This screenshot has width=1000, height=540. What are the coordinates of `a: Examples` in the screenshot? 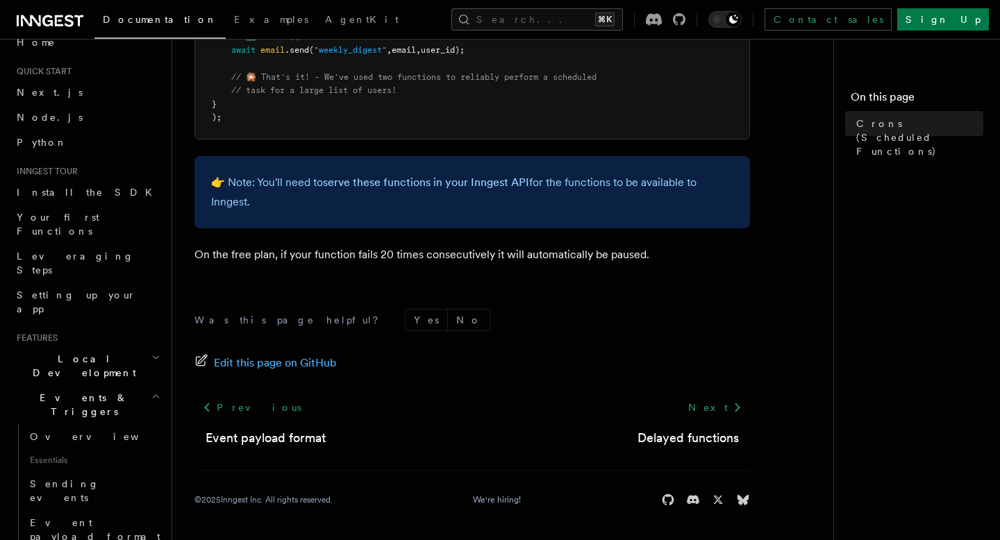 It's located at (271, 21).